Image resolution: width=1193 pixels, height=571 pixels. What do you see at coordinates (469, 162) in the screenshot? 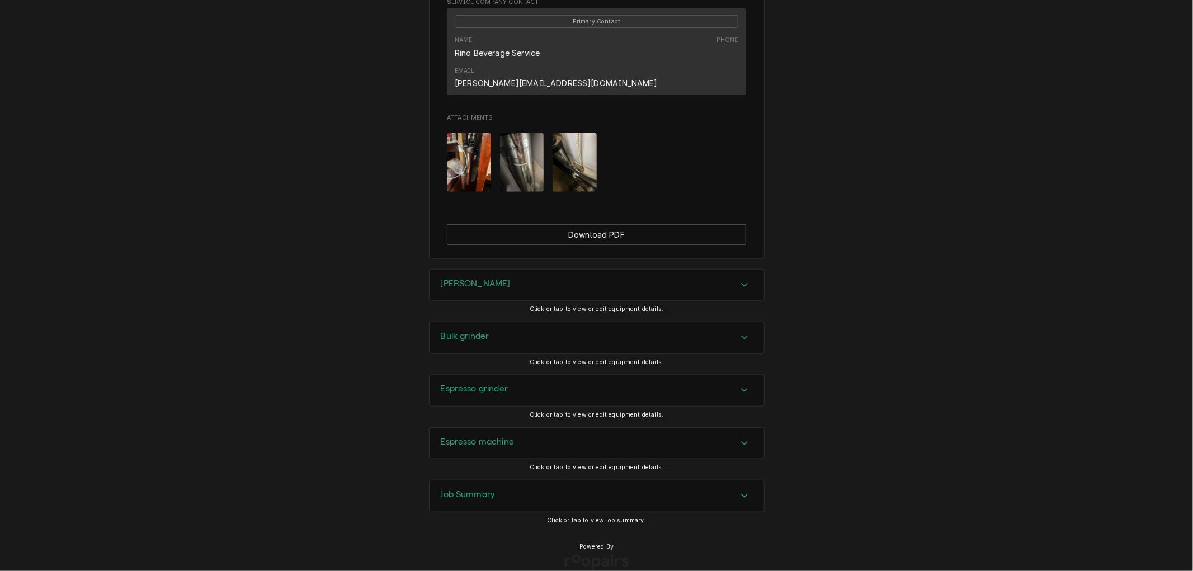
I see `img: Z5JDWJW8R2SEF3jBHFA6` at bounding box center [469, 162].